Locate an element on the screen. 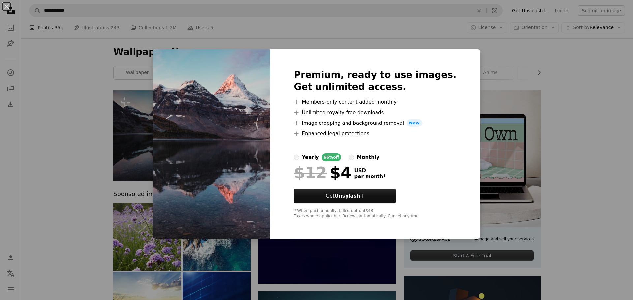 The width and height of the screenshot is (633, 300). div: monthly is located at coordinates (368, 158).